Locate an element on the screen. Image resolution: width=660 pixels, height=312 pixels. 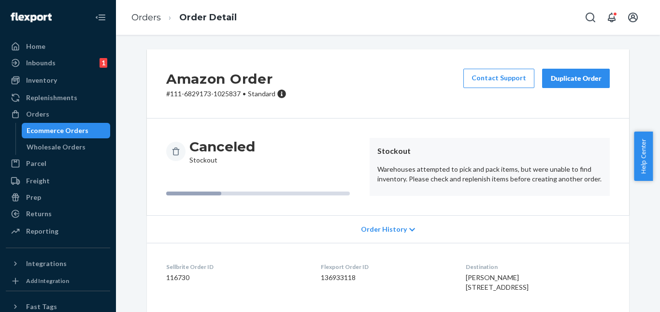
h2: Amazon Order is located at coordinates (226, 79).